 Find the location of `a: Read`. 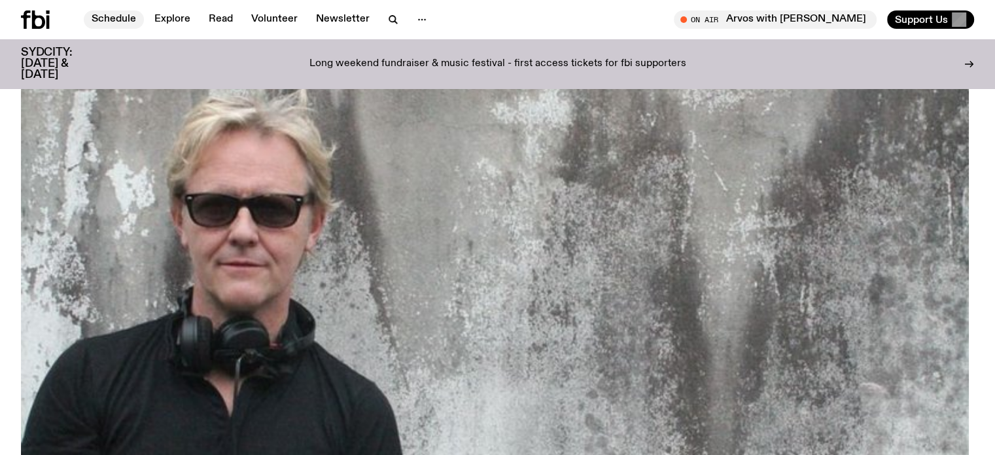

a: Read is located at coordinates (221, 20).